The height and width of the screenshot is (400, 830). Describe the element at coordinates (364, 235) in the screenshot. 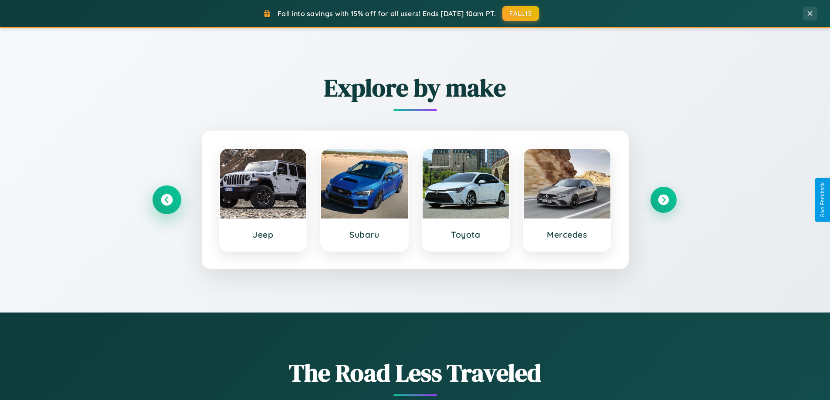

I see `h3: Subaru` at that location.